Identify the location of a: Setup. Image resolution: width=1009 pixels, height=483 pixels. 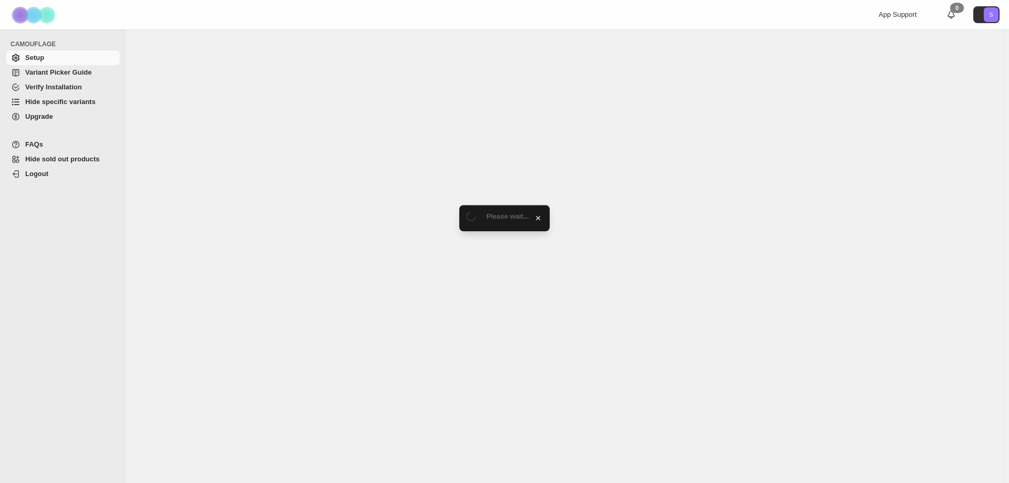
(63, 58).